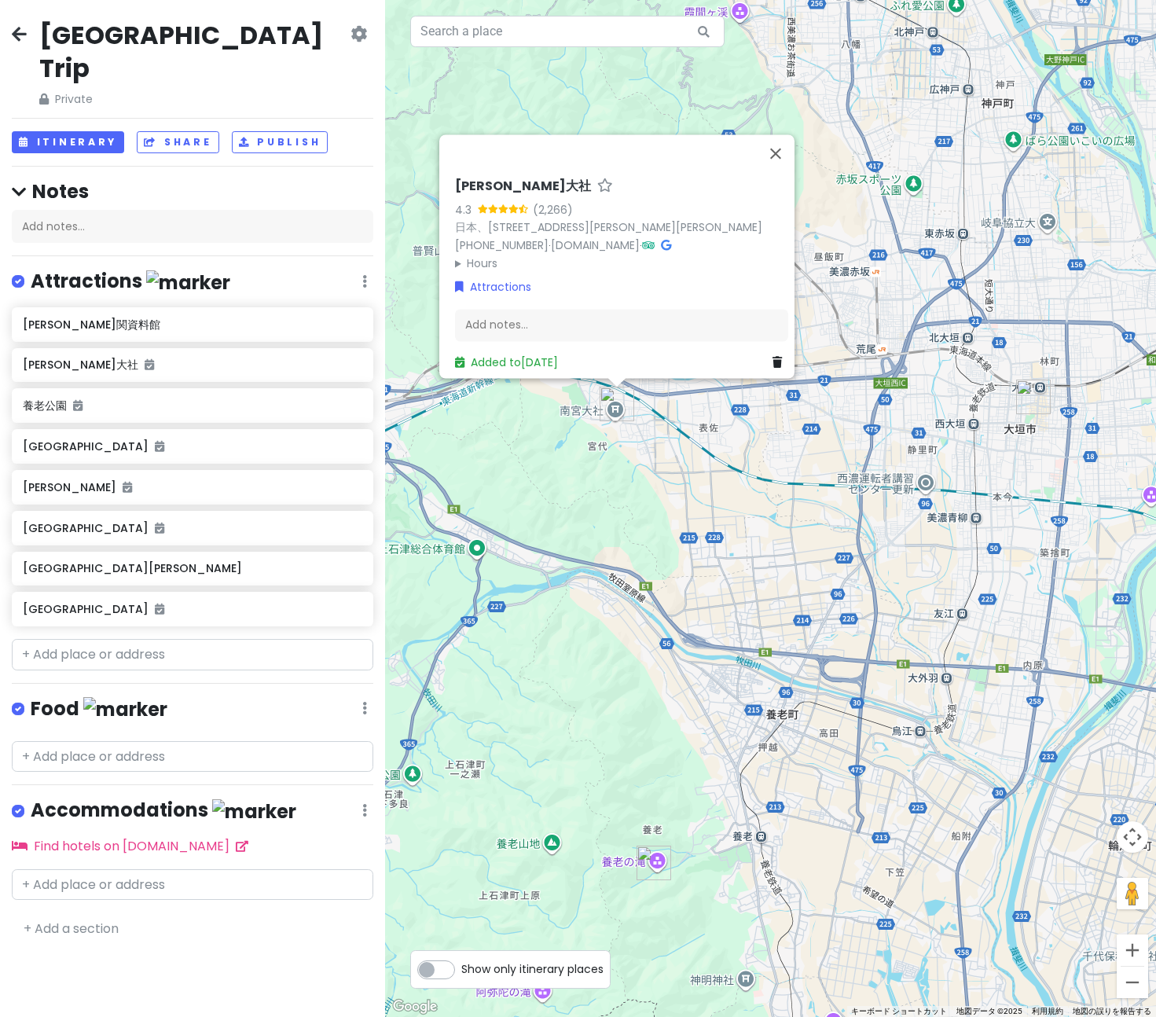  I want to click on button: Itinerary, so click(68, 142).